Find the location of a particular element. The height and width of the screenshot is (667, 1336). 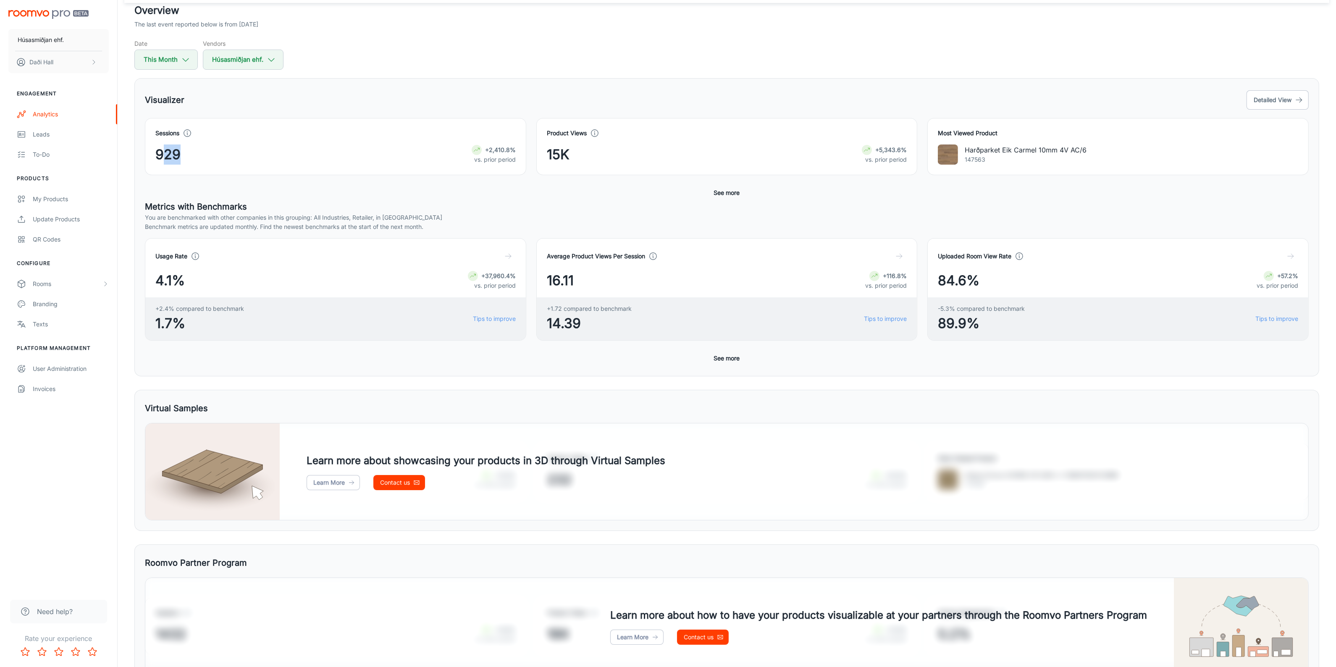

img: Harðparket Eik Carmel 10mm 4V AC/6 is located at coordinates (948, 155).